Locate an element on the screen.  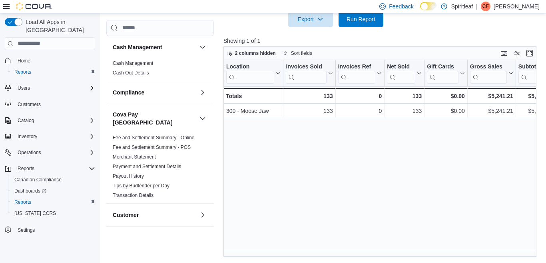
a: Transaction Details is located at coordinates (133, 195).